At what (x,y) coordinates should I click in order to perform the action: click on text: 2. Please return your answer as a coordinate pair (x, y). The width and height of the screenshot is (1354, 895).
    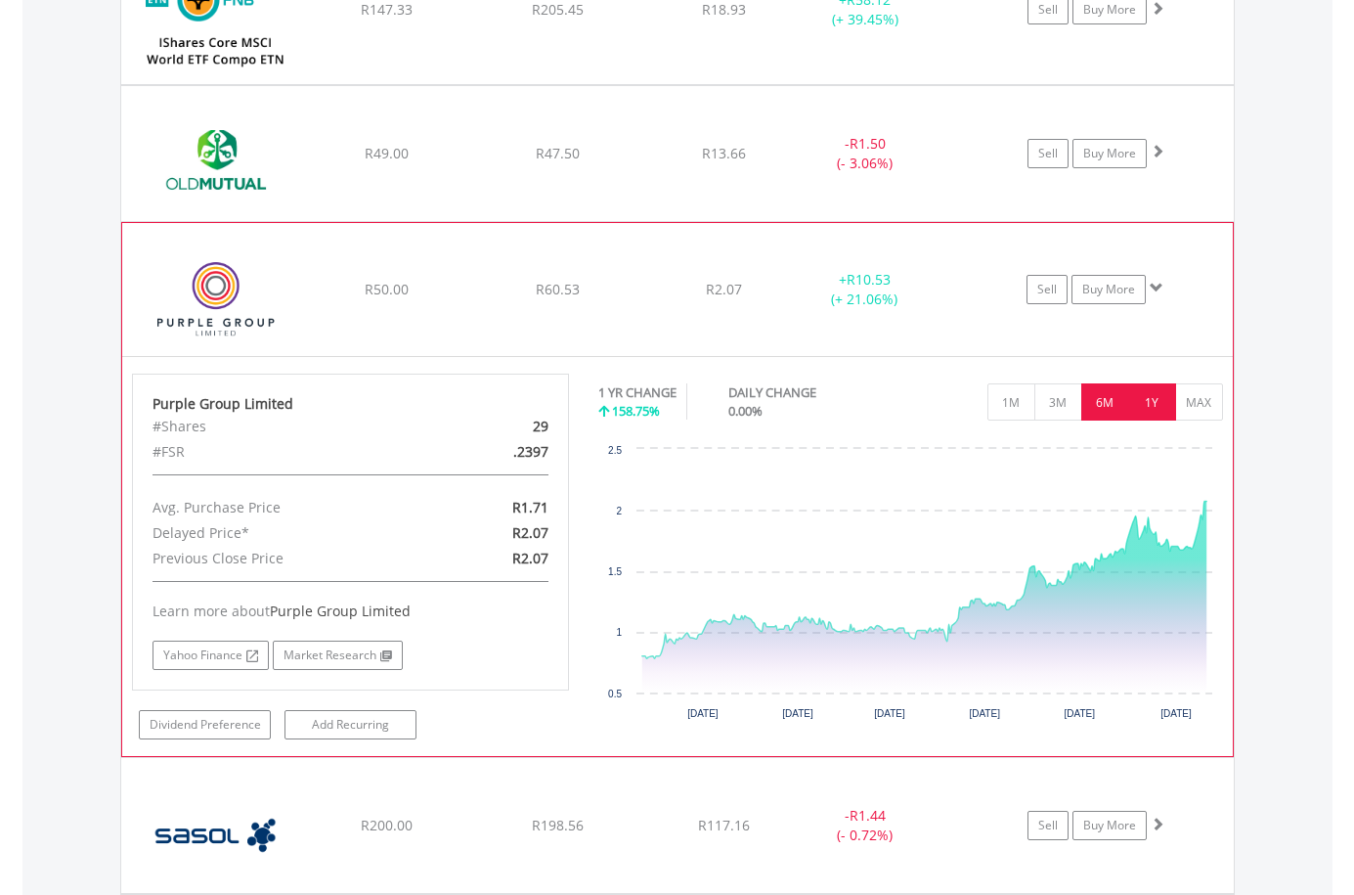
    Looking at the image, I should click on (619, 510).